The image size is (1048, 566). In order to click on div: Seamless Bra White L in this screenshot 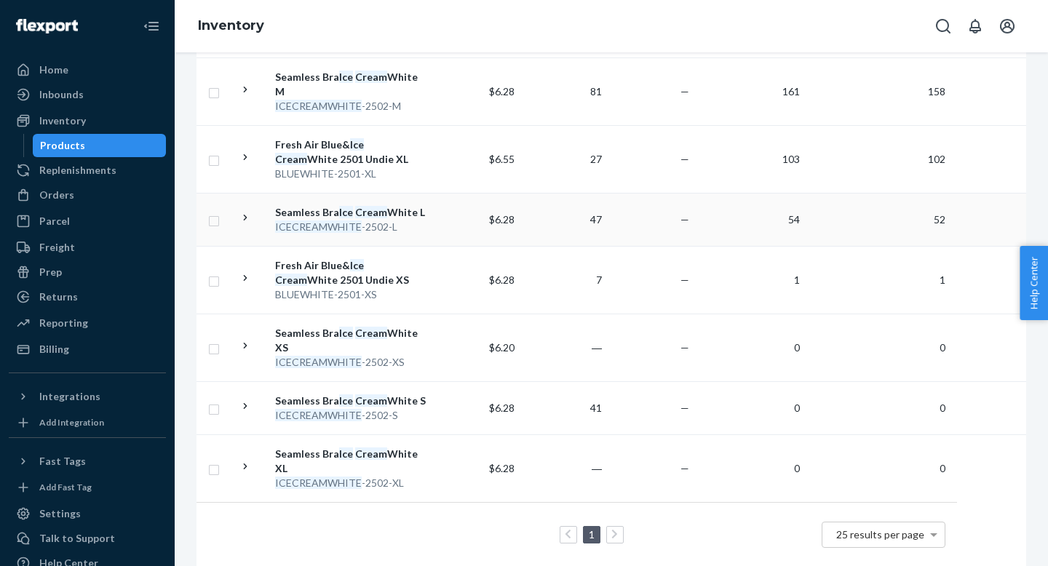, I will do `click(351, 213)`.